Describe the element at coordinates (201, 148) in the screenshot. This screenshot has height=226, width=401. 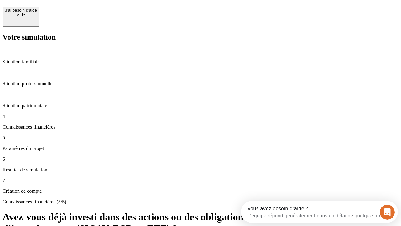
I see `p: Paramètres du projet` at that location.